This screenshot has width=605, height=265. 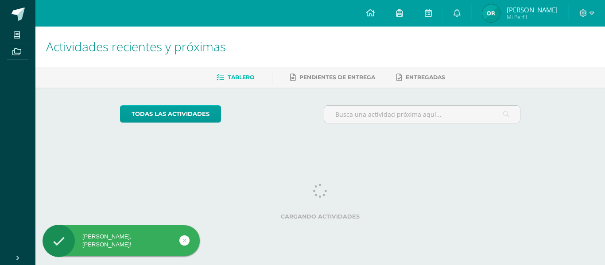 I want to click on a: todas las Actividades, so click(x=171, y=114).